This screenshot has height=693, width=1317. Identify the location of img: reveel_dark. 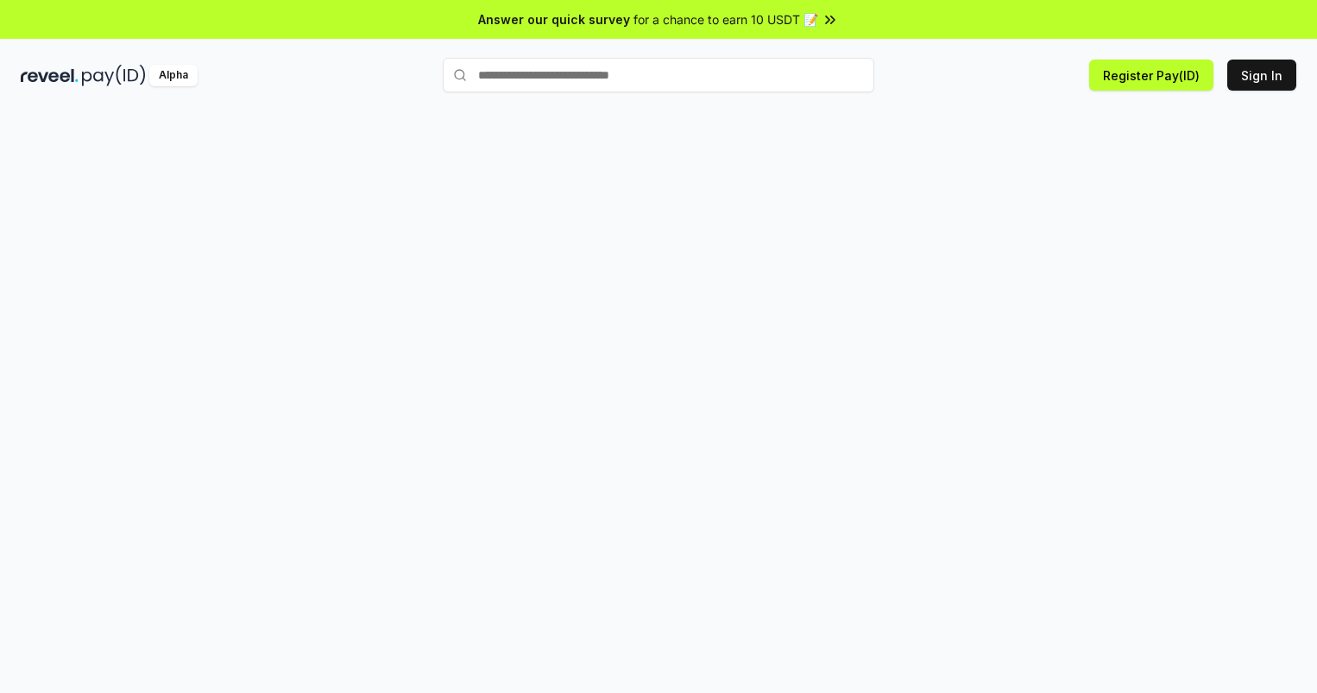
(49, 75).